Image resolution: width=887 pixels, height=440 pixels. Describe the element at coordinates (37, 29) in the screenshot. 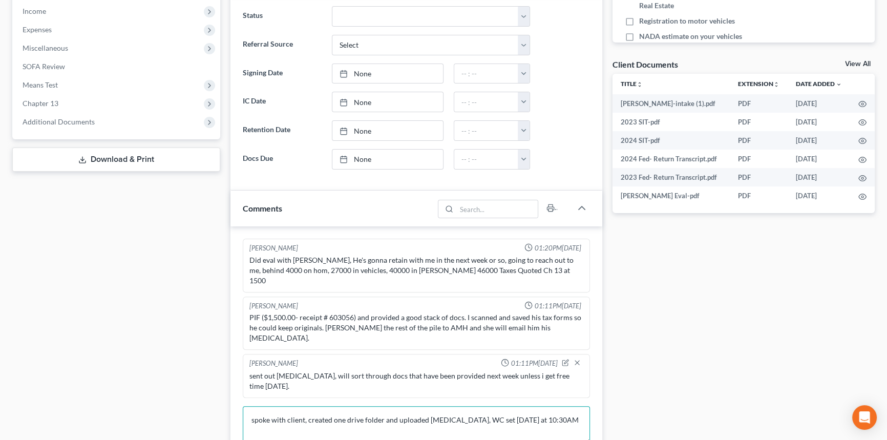

I see `span: Expenses` at that location.